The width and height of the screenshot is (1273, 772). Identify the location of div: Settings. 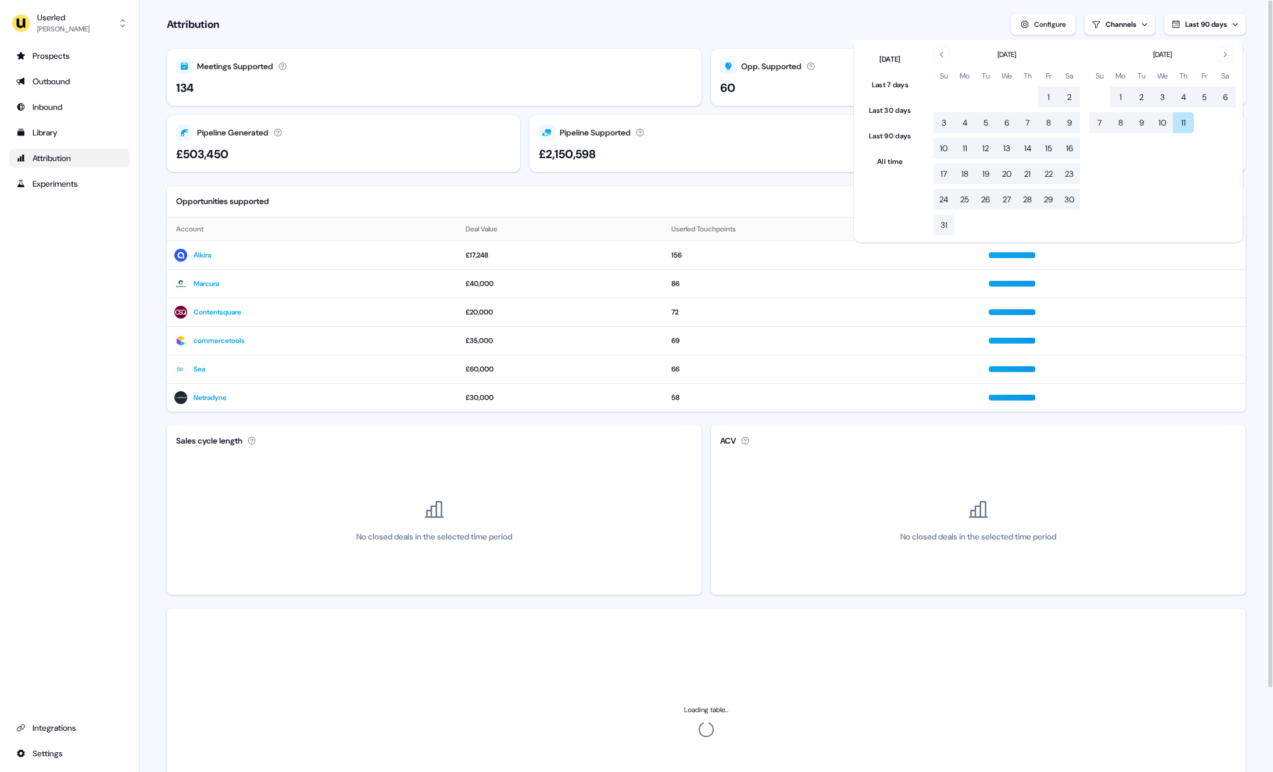
(69, 753).